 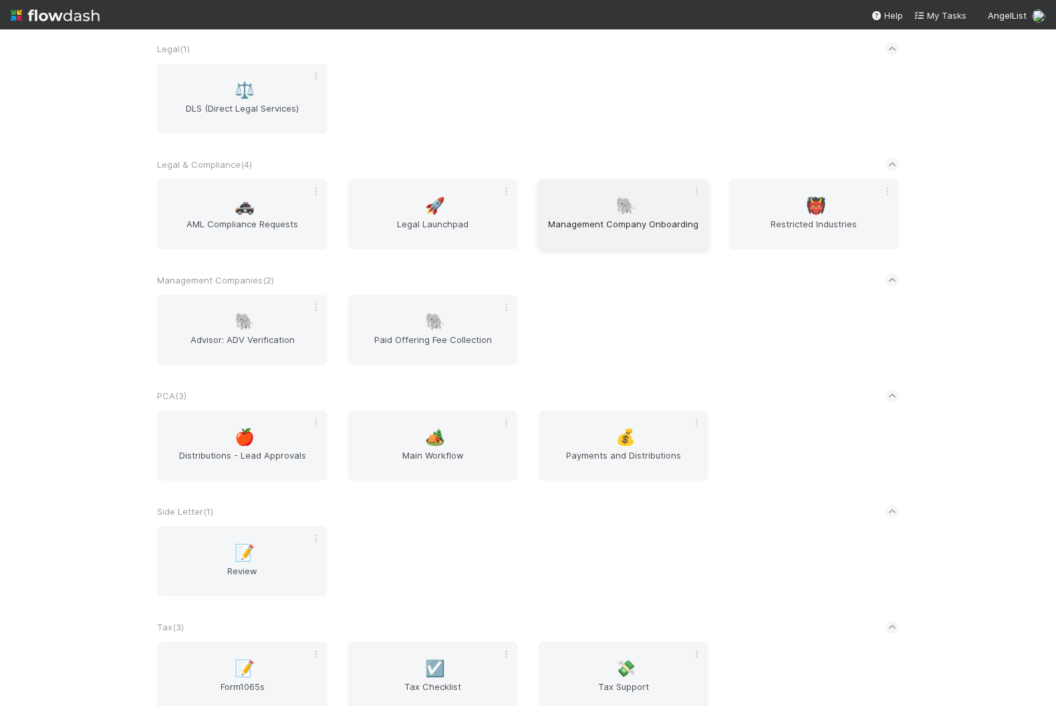 What do you see at coordinates (432, 231) in the screenshot?
I see `span: Legal Launchpad` at bounding box center [432, 231].